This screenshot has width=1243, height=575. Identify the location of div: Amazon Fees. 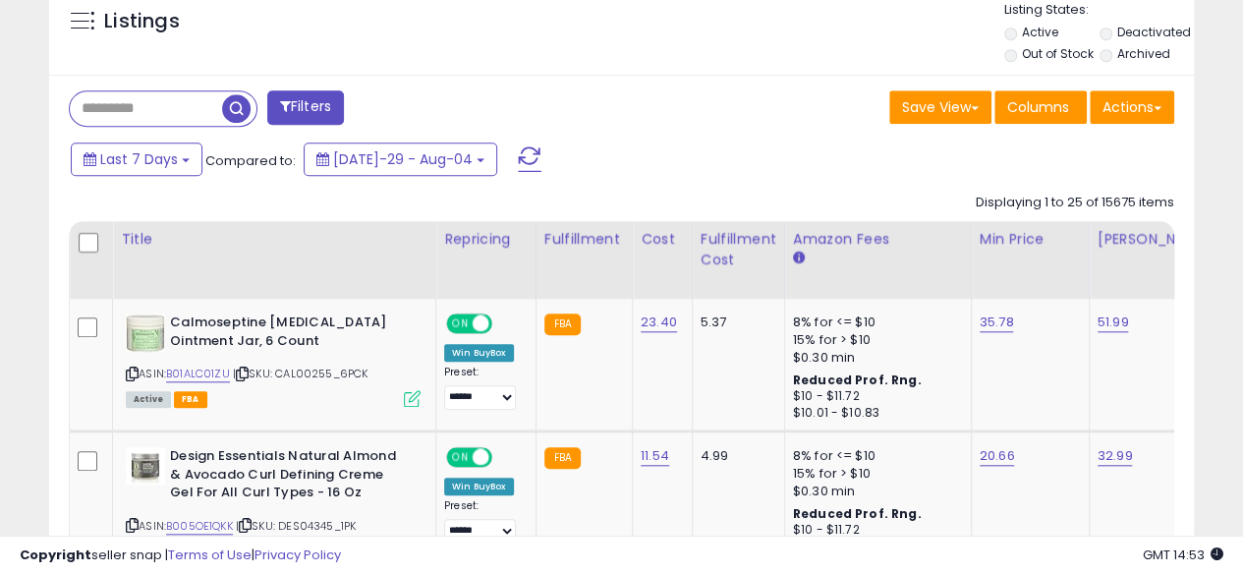
(877, 239).